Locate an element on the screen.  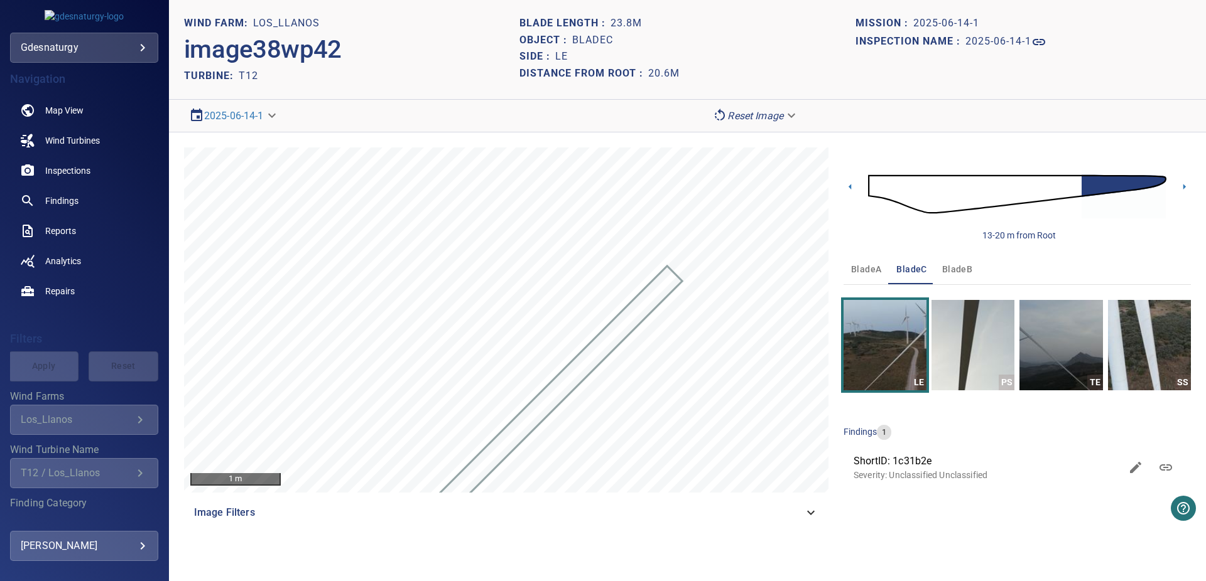
span: Findings is located at coordinates (62, 201).